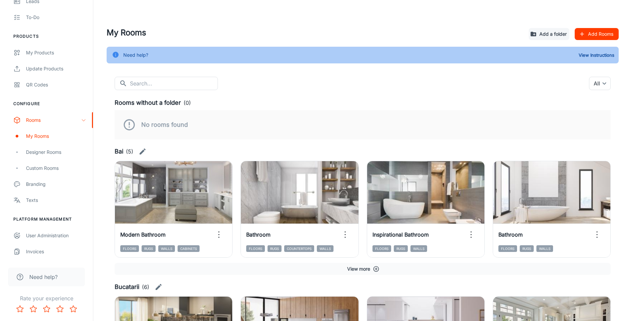  What do you see at coordinates (60, 309) in the screenshot?
I see `button: Rate 4 star` at bounding box center [60, 309].